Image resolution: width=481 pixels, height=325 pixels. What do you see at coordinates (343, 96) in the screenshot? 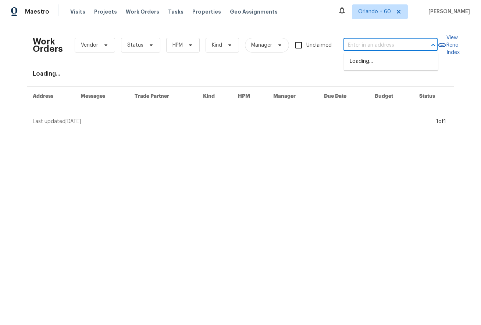
I see `th: Due Date` at bounding box center [343, 96].